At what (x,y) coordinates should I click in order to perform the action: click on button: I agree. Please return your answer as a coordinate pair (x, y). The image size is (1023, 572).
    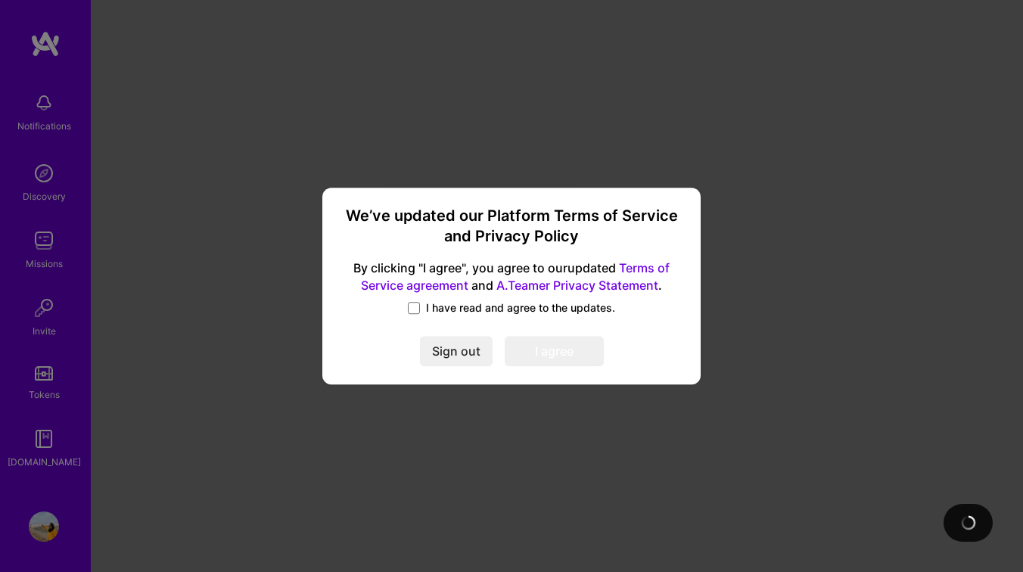
    Looking at the image, I should click on (554, 351).